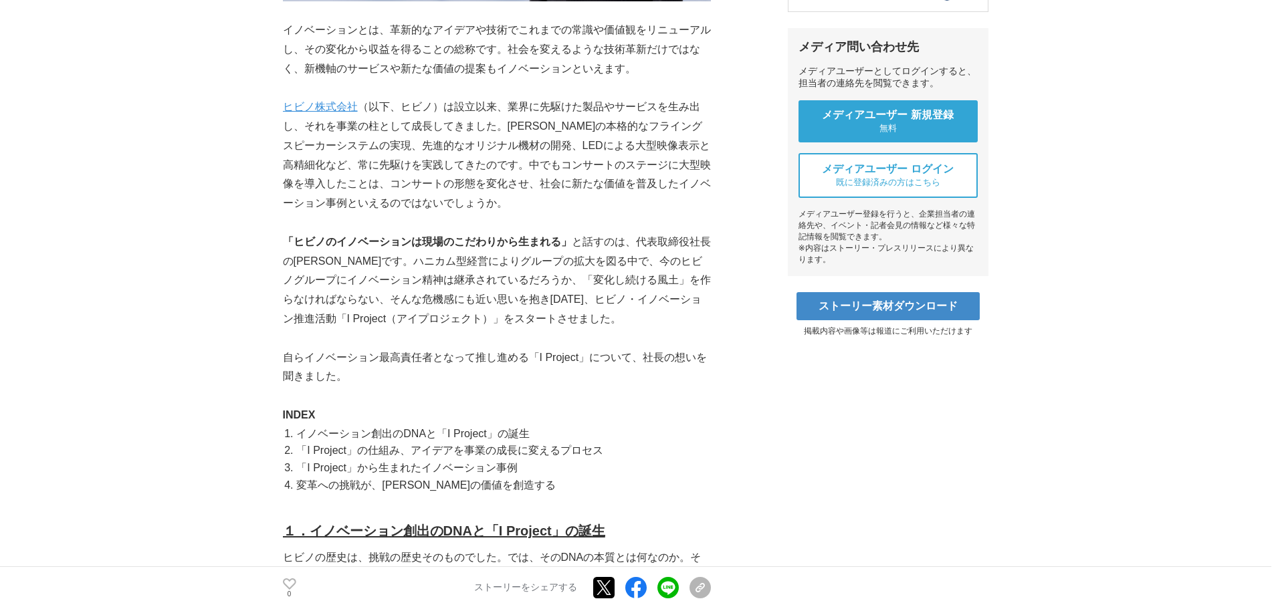 The height and width of the screenshot is (609, 1274). Describe the element at coordinates (888, 169) in the screenshot. I see `span: メディアユーザー ログイン` at that location.